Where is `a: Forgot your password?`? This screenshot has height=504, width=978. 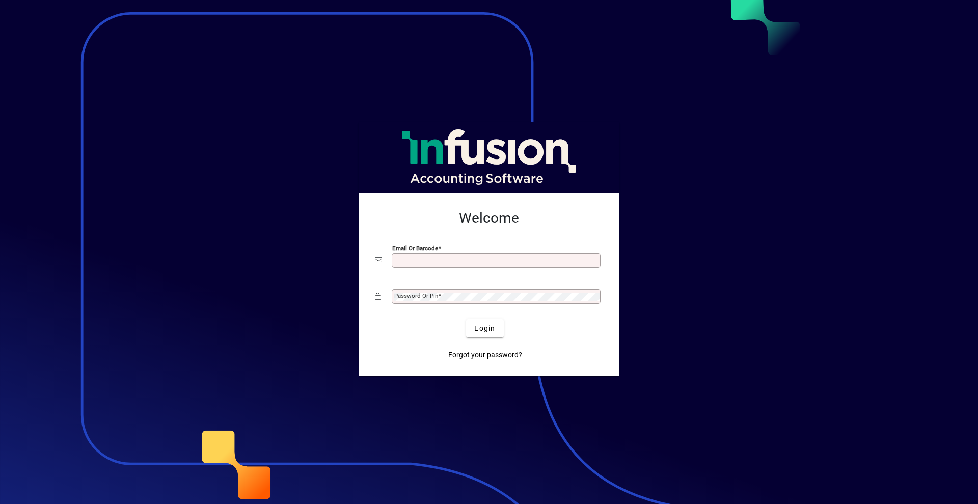 a: Forgot your password? is located at coordinates (485, 355).